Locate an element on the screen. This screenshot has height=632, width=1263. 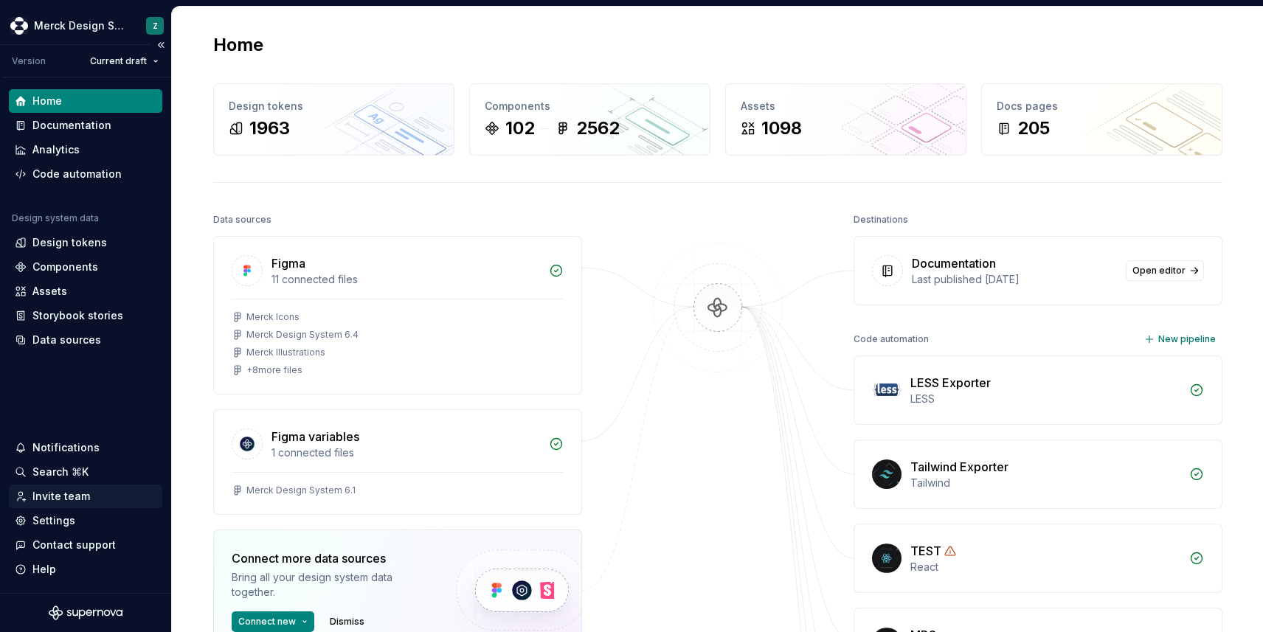
span: Connect new is located at coordinates (267, 622).